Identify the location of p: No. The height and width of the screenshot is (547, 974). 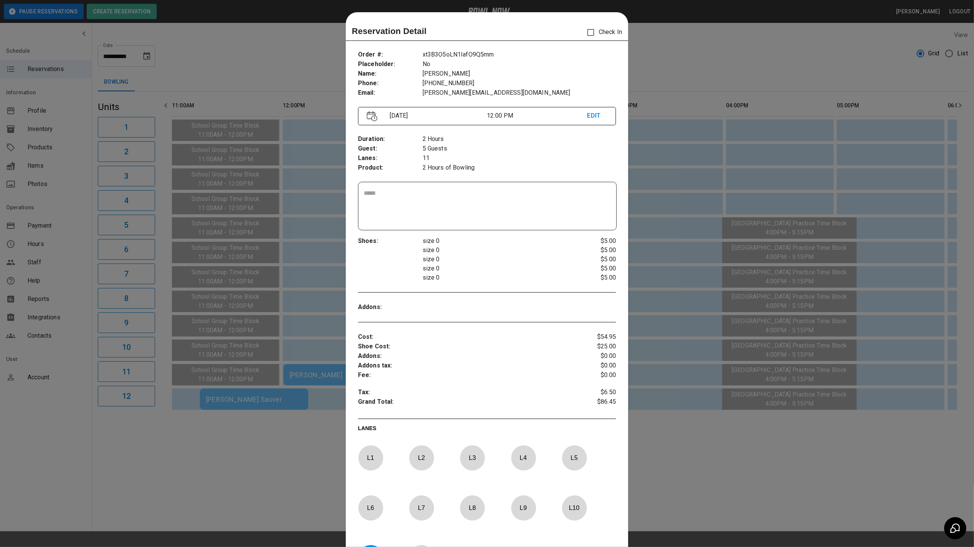
(519, 64).